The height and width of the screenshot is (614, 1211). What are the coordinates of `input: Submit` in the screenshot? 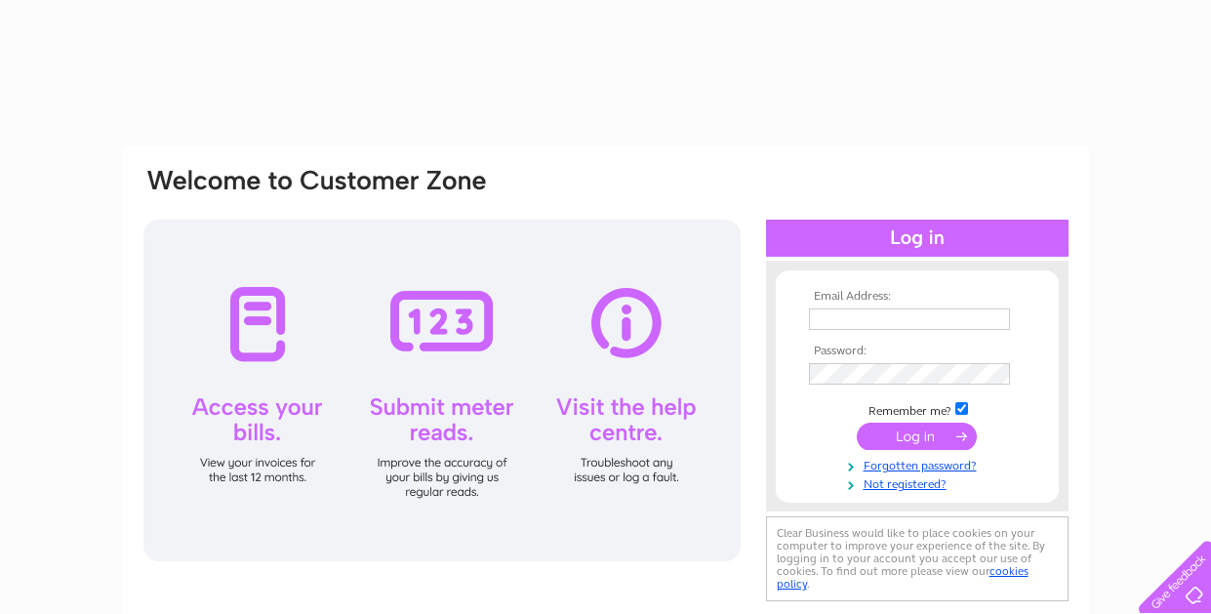 It's located at (916, 436).